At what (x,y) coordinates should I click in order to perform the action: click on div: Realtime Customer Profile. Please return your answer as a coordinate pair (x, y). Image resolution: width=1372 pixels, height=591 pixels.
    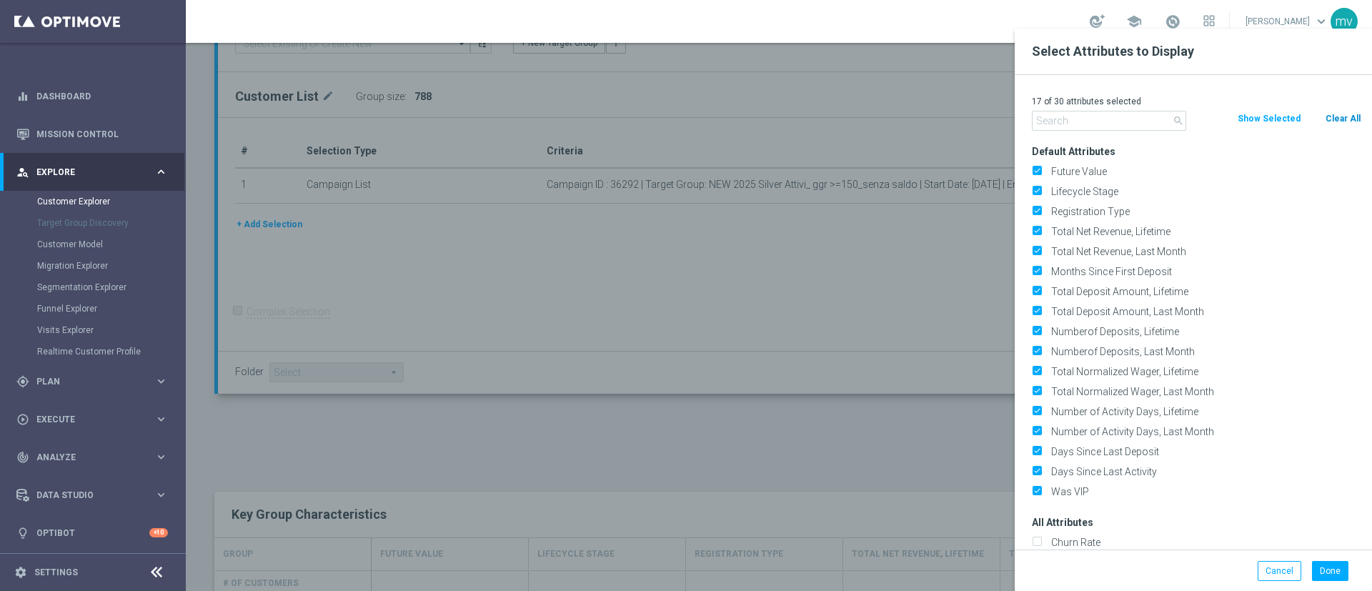
    Looking at the image, I should click on (111, 351).